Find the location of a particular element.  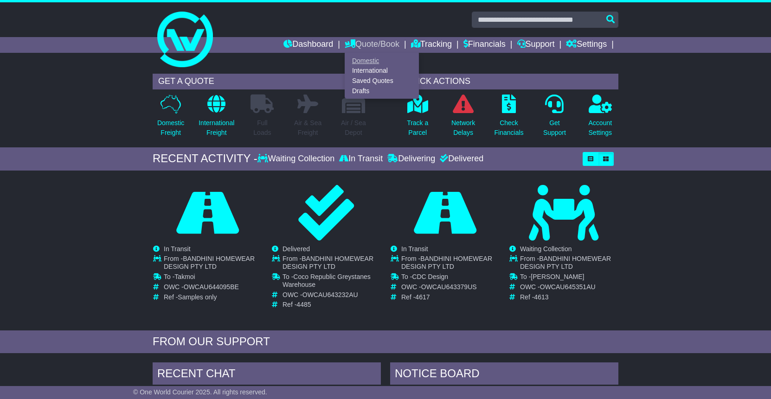

p: Account Settings is located at coordinates (600, 128).